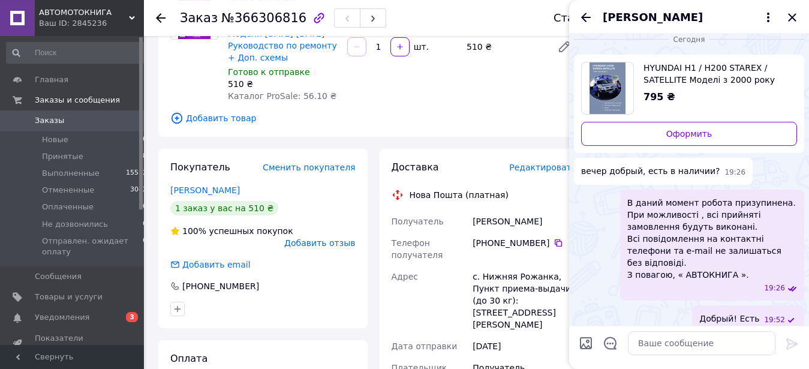 The width and height of the screenshot is (809, 369). What do you see at coordinates (792, 17) in the screenshot?
I see `button: Закрыть` at bounding box center [792, 17].